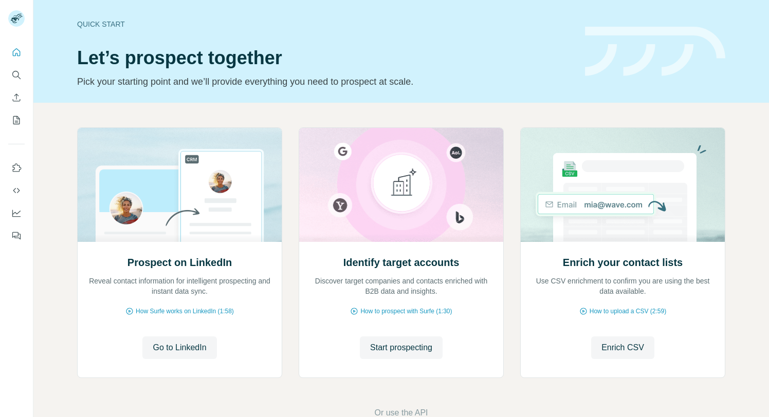 This screenshot has height=417, width=769. What do you see at coordinates (401, 263) in the screenshot?
I see `h2: Identify target accounts` at bounding box center [401, 263].